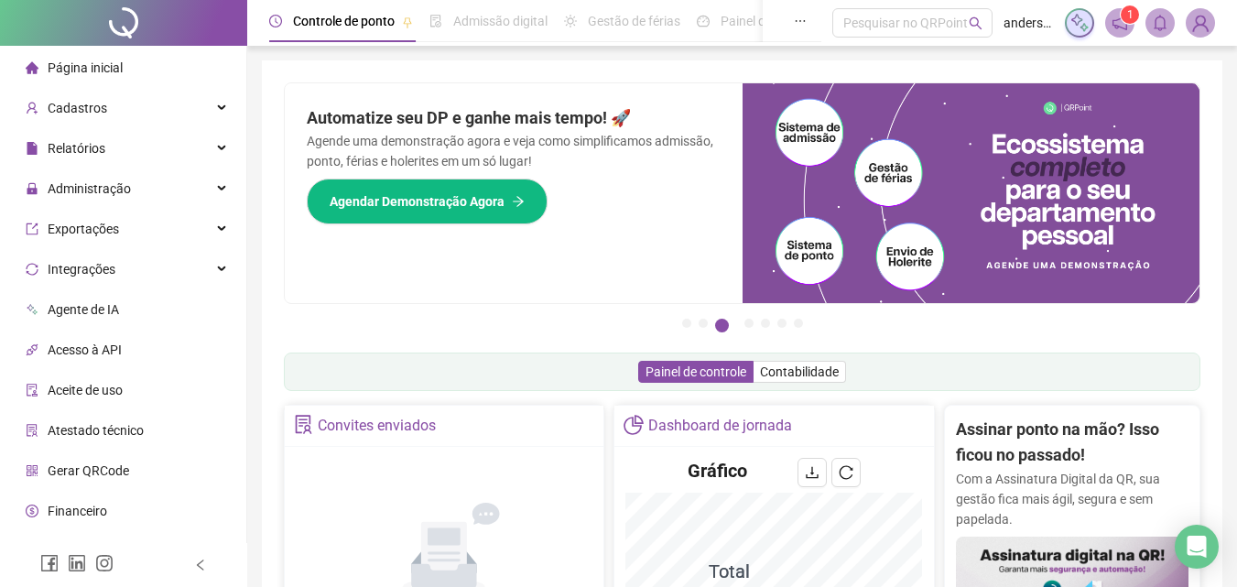  What do you see at coordinates (417, 202) in the screenshot?
I see `span: Agendar Demonstração Agora` at bounding box center [417, 202].